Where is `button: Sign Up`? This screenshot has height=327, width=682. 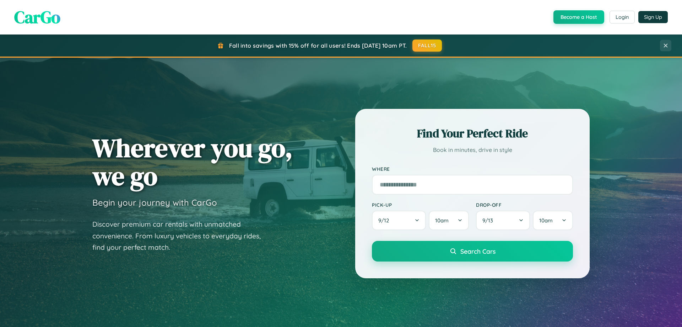
button: Sign Up is located at coordinates (653, 17).